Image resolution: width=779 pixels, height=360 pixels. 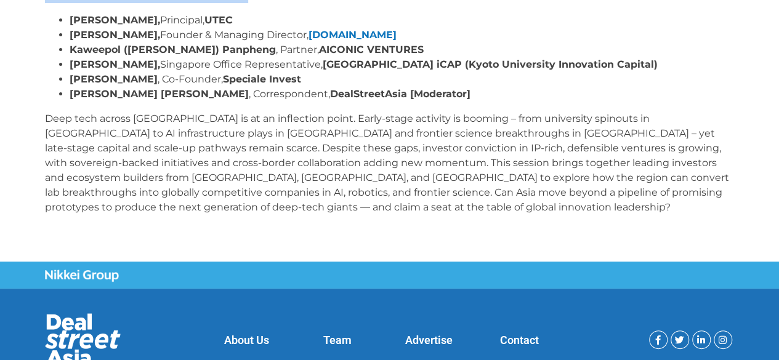 What do you see at coordinates (519, 340) in the screenshot?
I see `a: Contact` at bounding box center [519, 340].